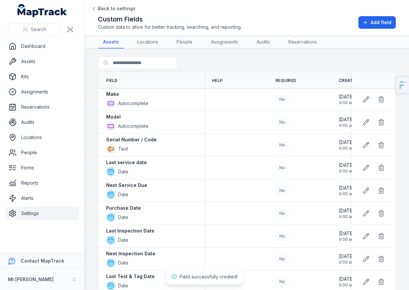 This screenshot has width=409, height=290. What do you see at coordinates (130, 231) in the screenshot?
I see `strong: Last Inspection Date` at bounding box center [130, 231].